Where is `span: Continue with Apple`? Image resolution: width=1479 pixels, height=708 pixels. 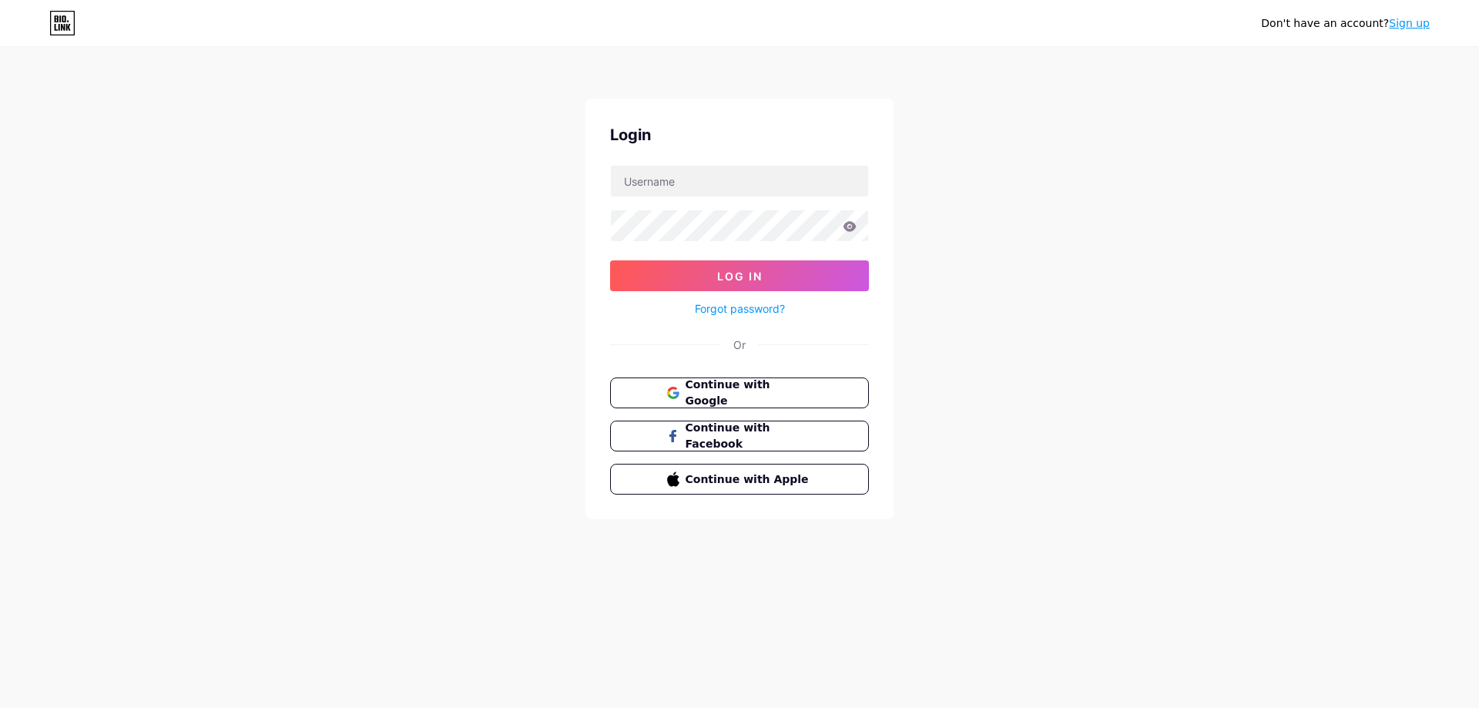
span: Continue with Apple is located at coordinates (749, 479).